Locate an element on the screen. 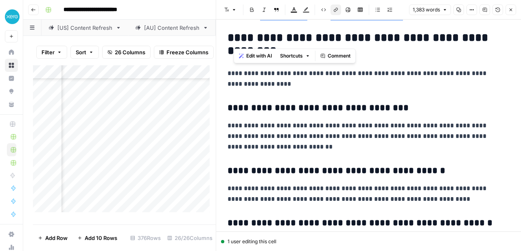 Image resolution: width=521 pixels, height=251 pixels. a: Settings is located at coordinates (11, 234).